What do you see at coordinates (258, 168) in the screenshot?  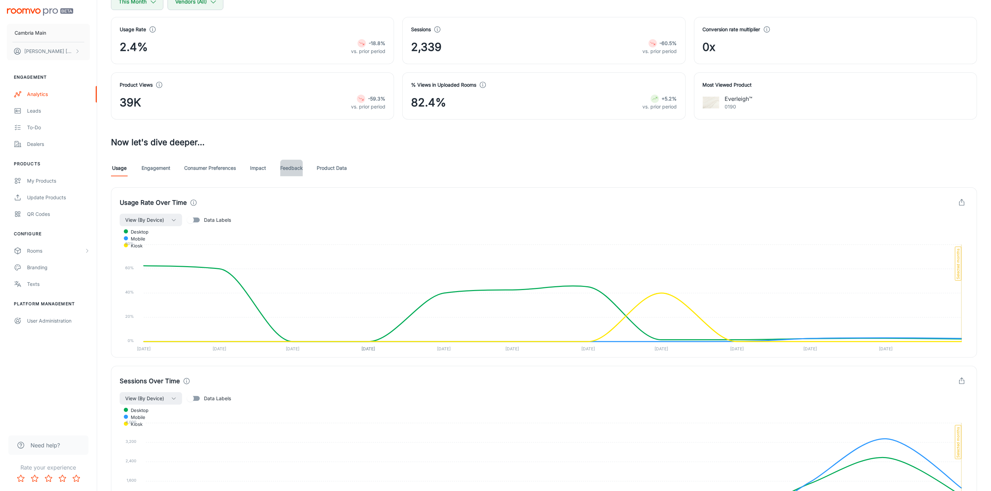 I see `a: Impact` at bounding box center [258, 168].